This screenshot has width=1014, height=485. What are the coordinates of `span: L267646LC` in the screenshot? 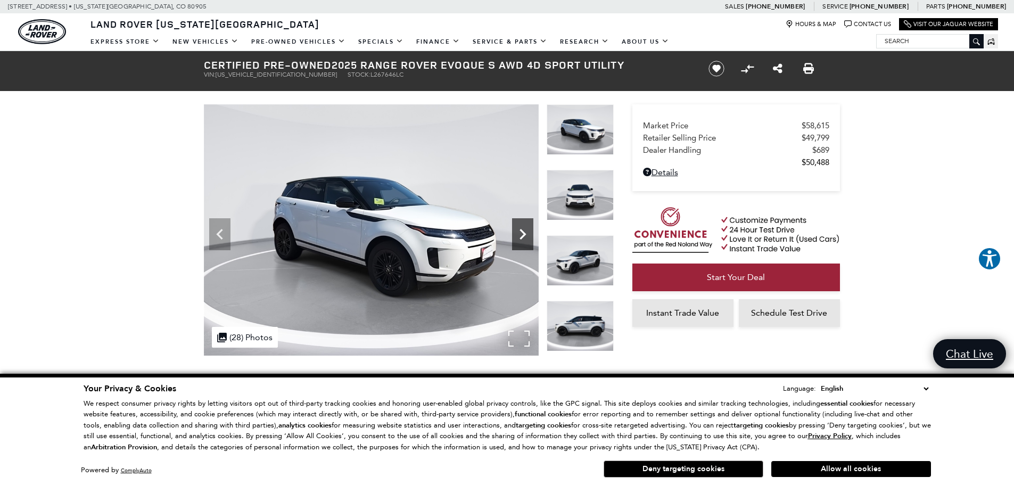 It's located at (387, 75).